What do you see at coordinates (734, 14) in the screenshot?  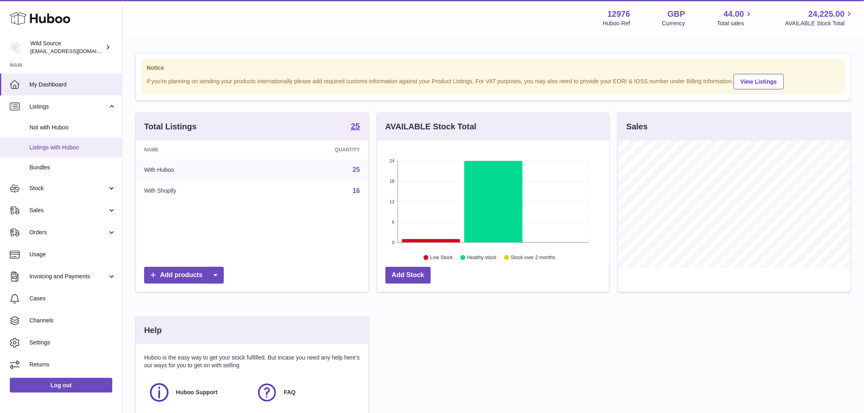 I see `span: 44.00` at bounding box center [734, 14].